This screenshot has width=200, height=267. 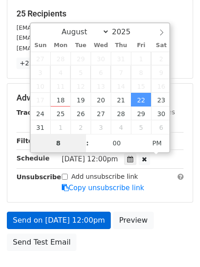 I want to click on span: September 2, 2025, so click(x=80, y=127).